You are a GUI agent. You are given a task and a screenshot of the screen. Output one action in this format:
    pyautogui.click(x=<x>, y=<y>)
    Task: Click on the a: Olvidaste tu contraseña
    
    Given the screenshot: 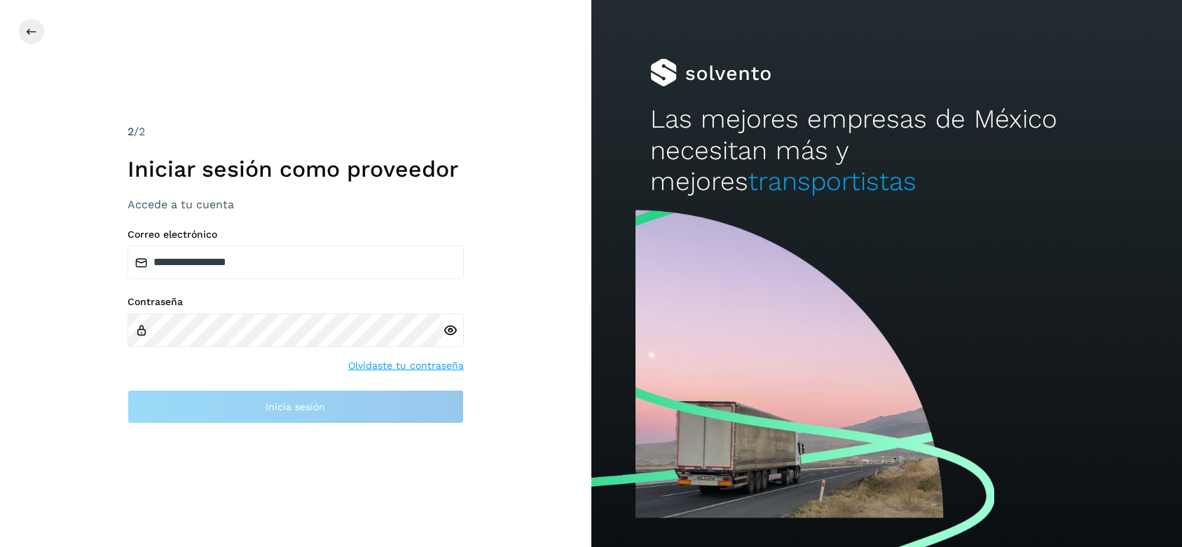 What is the action you would take?
    pyautogui.click(x=406, y=365)
    